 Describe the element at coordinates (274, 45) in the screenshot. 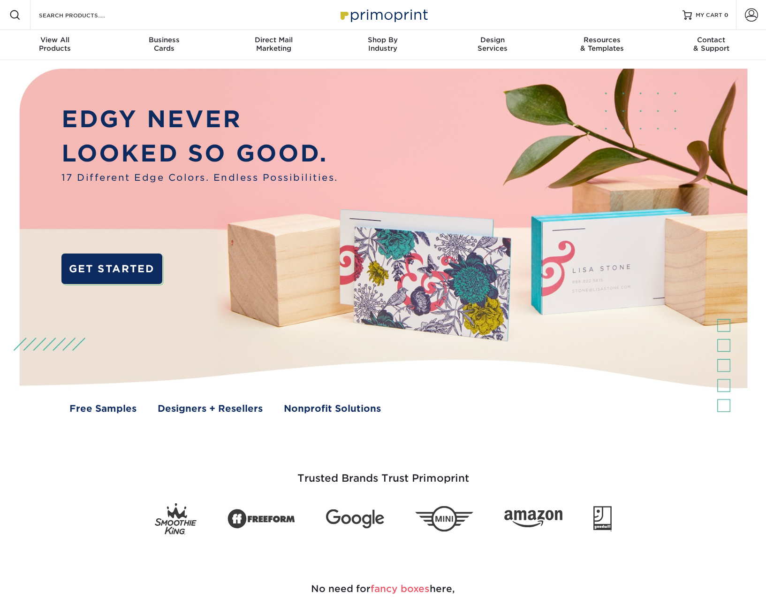

I see `a: Direct MailMarketing` at that location.